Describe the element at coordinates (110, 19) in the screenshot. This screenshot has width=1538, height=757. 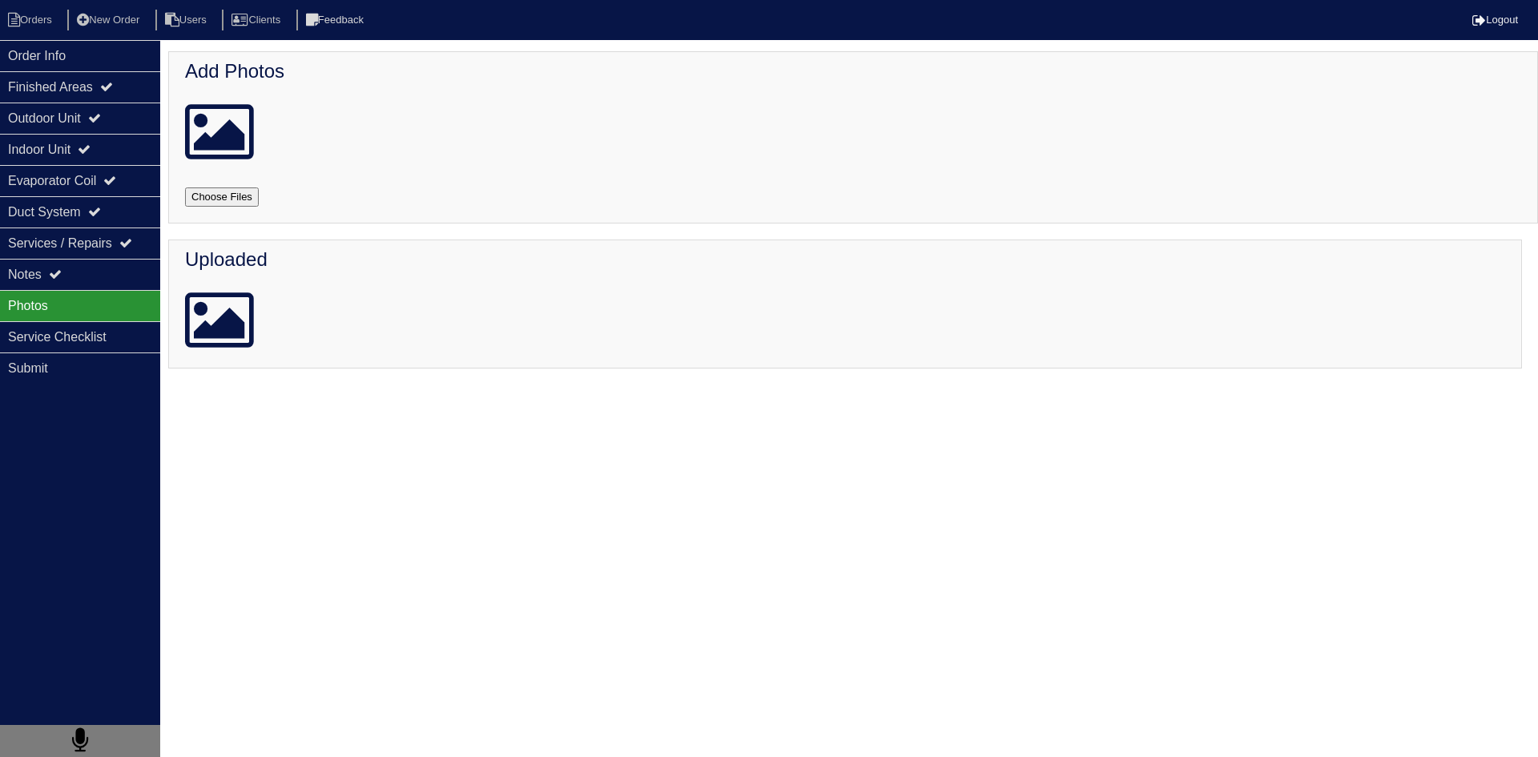
I see `a: New Order` at that location.